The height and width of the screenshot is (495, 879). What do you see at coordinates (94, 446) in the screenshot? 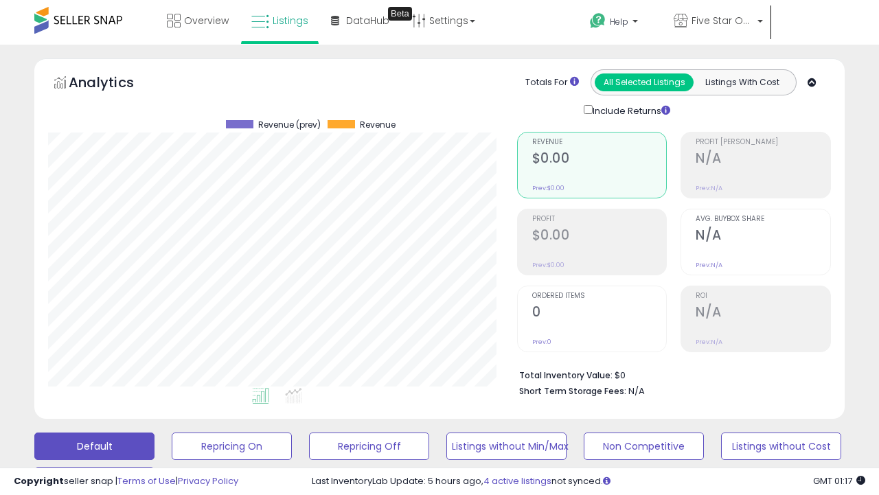
I see `button: Default` at bounding box center [94, 446].